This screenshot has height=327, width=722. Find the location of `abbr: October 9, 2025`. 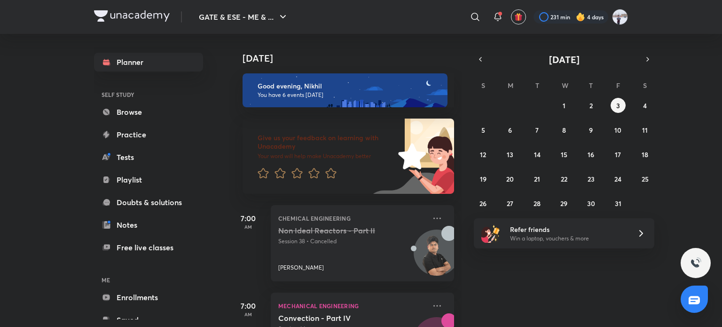

abbr: October 9, 2025 is located at coordinates (591, 130).